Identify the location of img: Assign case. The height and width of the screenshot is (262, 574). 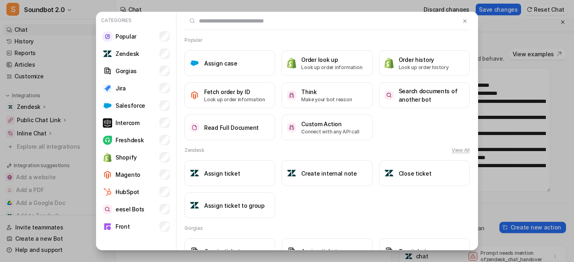
(195, 63).